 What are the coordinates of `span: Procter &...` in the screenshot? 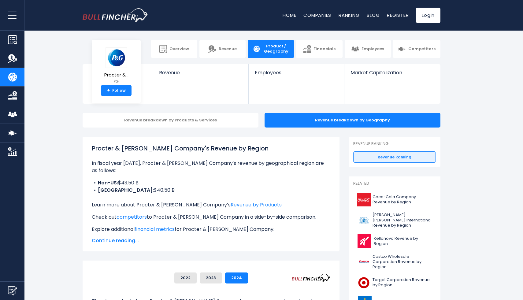 It's located at (116, 75).